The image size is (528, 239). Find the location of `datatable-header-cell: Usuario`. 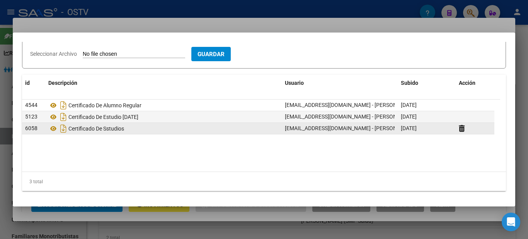

datatable-header-cell: Usuario is located at coordinates (340, 83).